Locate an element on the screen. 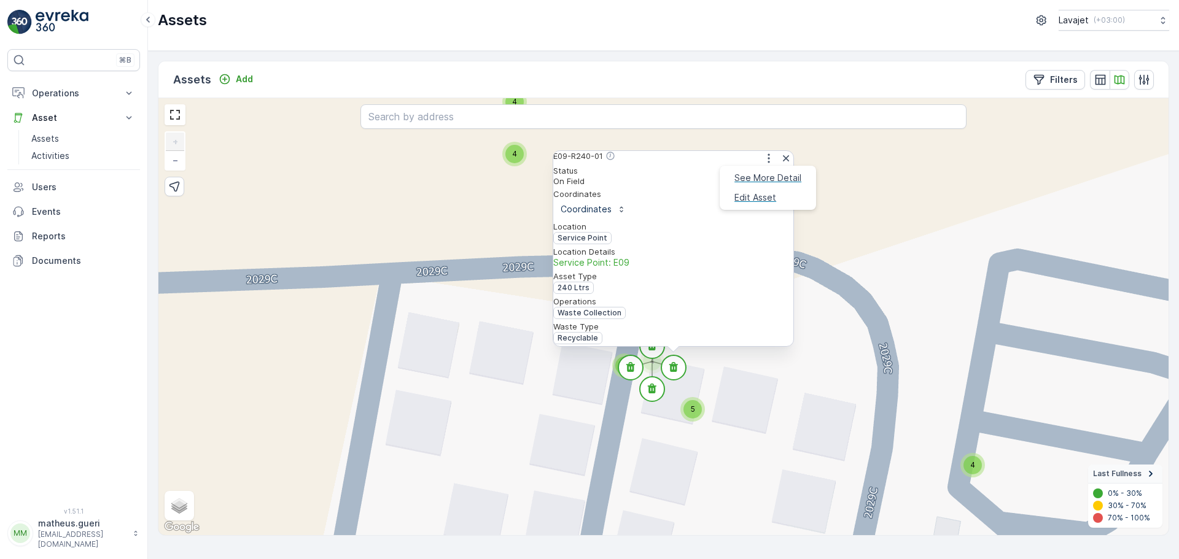  a: Service Point: E09 is located at coordinates (673, 263).